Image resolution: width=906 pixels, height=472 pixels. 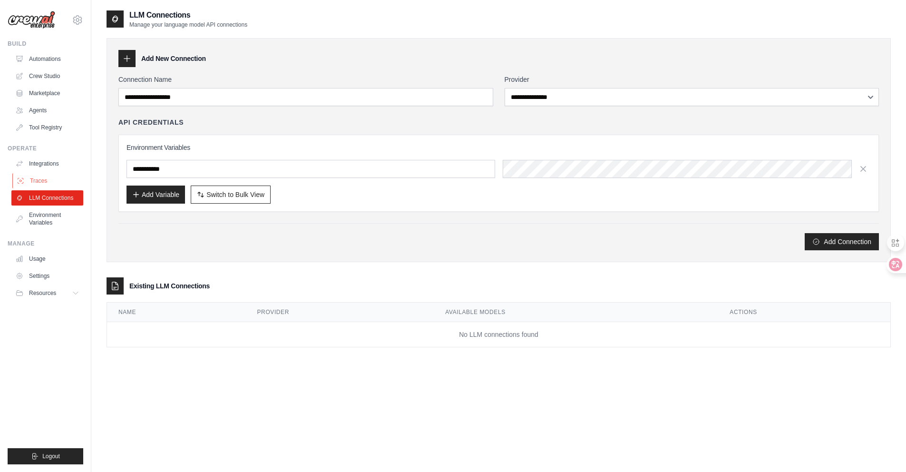 I want to click on h3: Add New Connection, so click(x=174, y=59).